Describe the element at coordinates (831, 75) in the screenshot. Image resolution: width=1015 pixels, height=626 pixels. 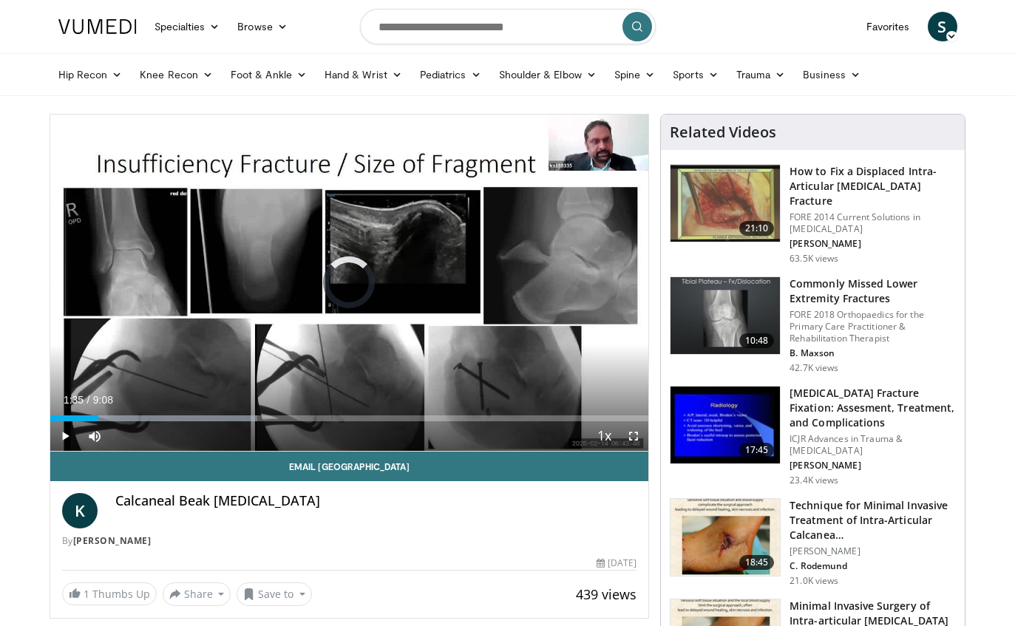
I see `a: Business` at that location.